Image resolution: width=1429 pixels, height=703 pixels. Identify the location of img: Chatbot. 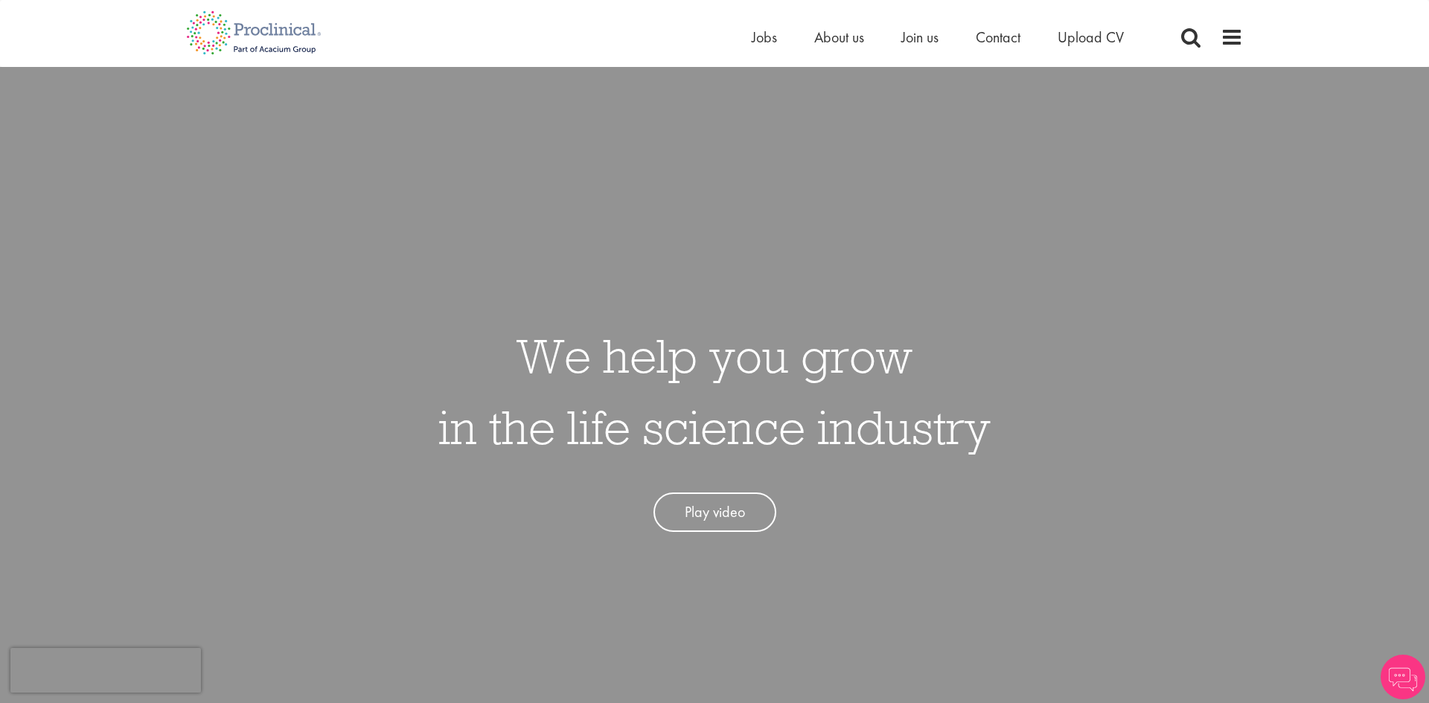
(1403, 677).